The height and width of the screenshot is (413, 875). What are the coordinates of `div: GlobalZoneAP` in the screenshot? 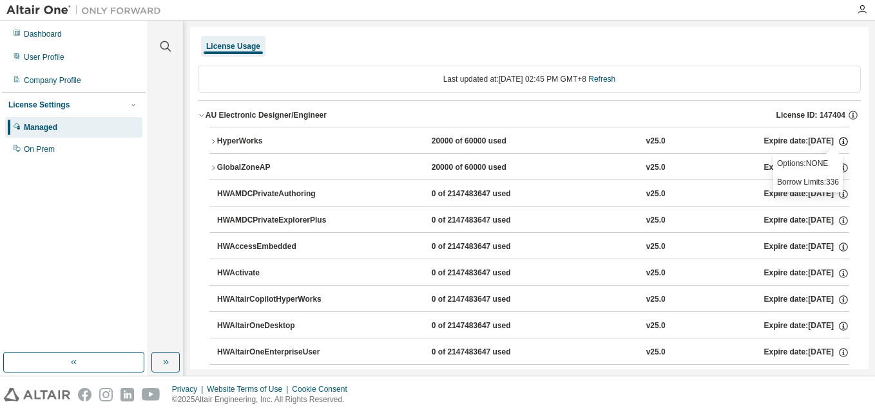 It's located at (275, 168).